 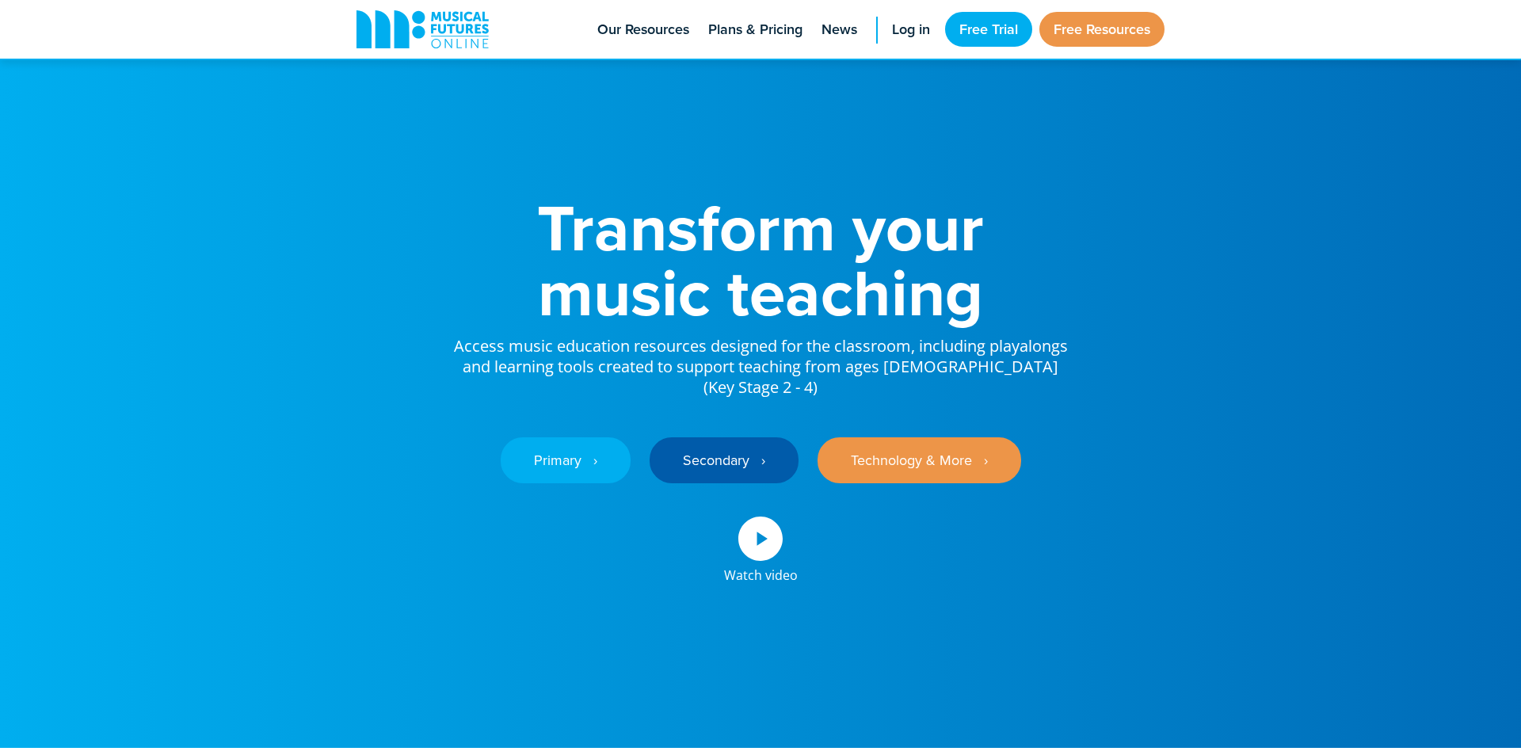 What do you see at coordinates (643, 29) in the screenshot?
I see `span: Our Resources` at bounding box center [643, 29].